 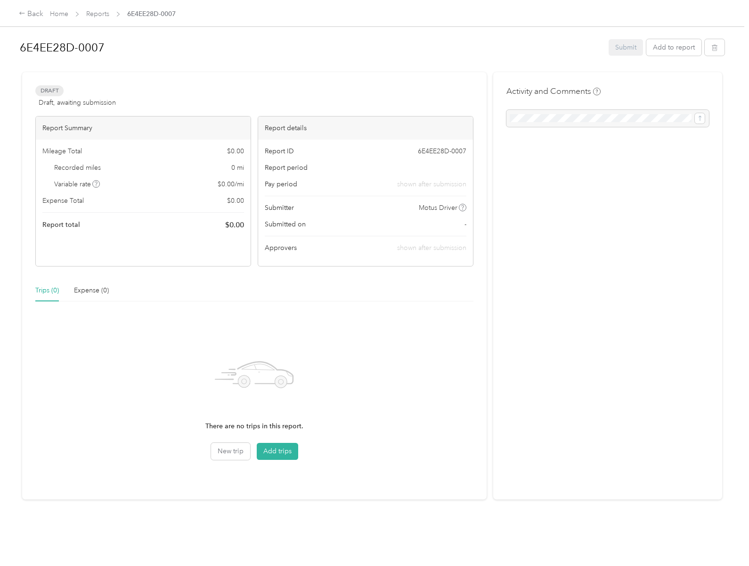 I want to click on span: Draft, so click(x=49, y=91).